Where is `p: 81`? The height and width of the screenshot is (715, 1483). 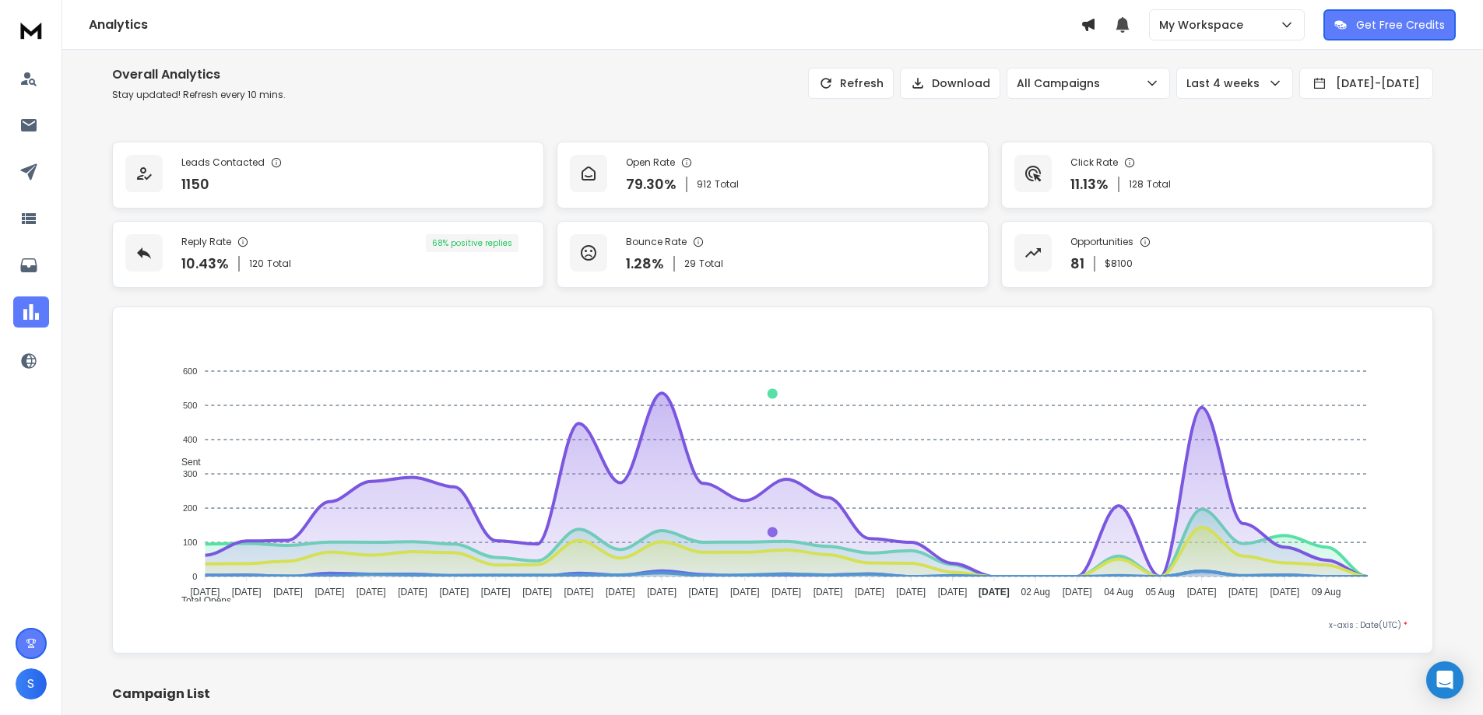
p: 81 is located at coordinates (1077, 264).